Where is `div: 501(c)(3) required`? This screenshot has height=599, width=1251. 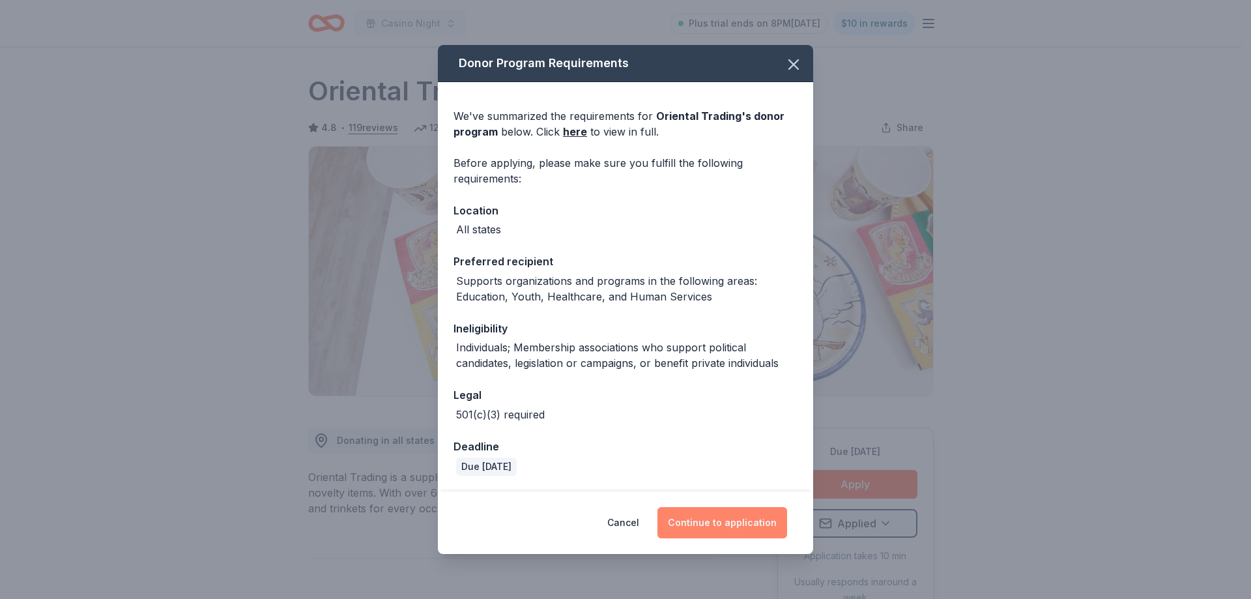
div: 501(c)(3) required is located at coordinates (500, 414).